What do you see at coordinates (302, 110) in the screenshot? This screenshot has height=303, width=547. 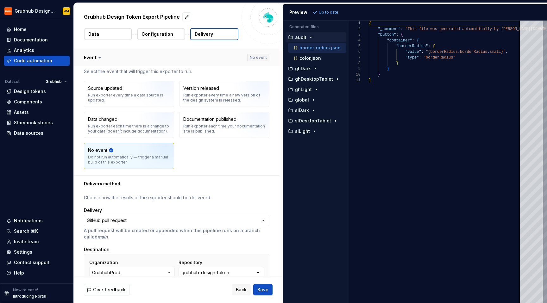 I see `p: slDark` at bounding box center [302, 110].